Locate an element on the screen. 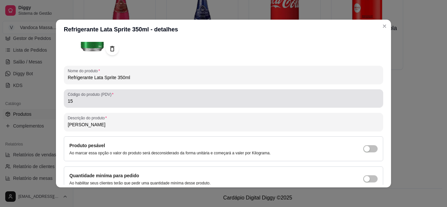  label: Nome do produto is located at coordinates (85, 71).